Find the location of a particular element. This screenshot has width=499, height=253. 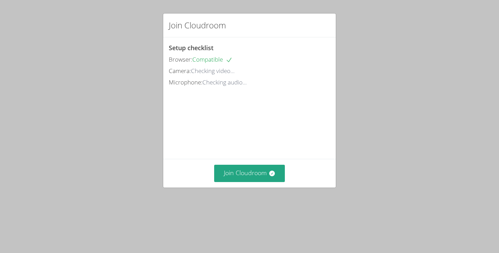

h2: Join Cloudroom is located at coordinates (197, 25).